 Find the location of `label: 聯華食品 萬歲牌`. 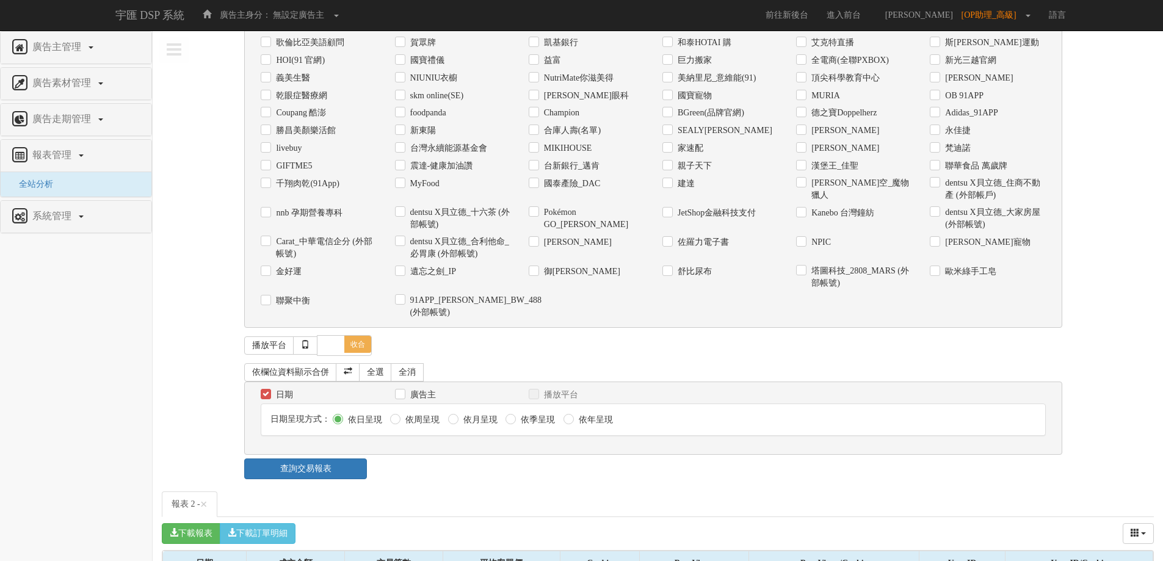

label: 聯華食品 萬歲牌 is located at coordinates (974, 166).